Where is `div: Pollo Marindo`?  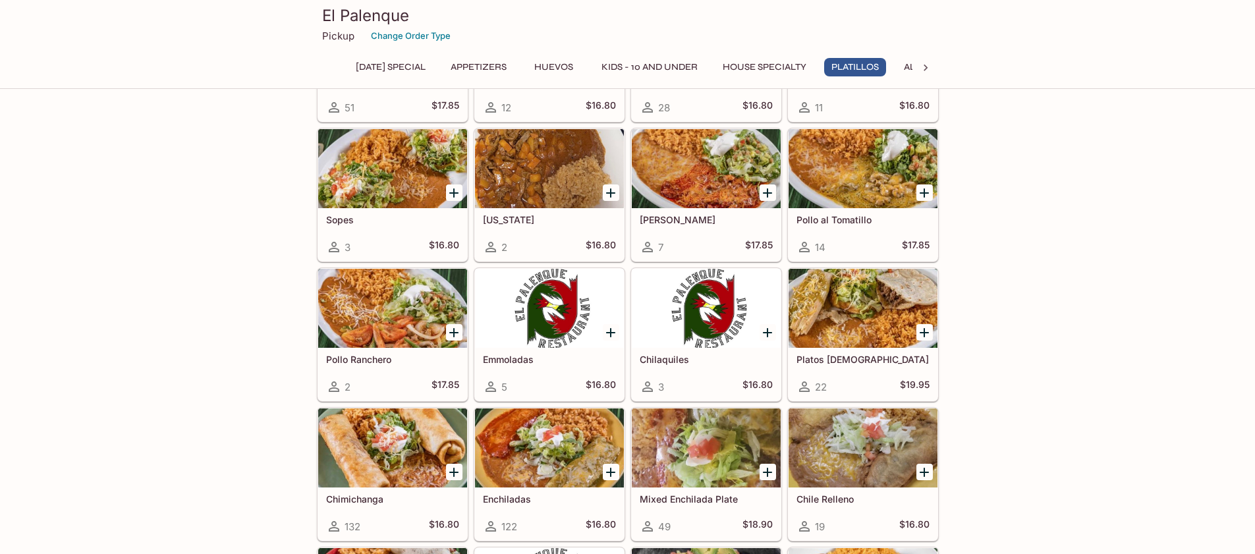 div: Pollo Marindo is located at coordinates (706, 169).